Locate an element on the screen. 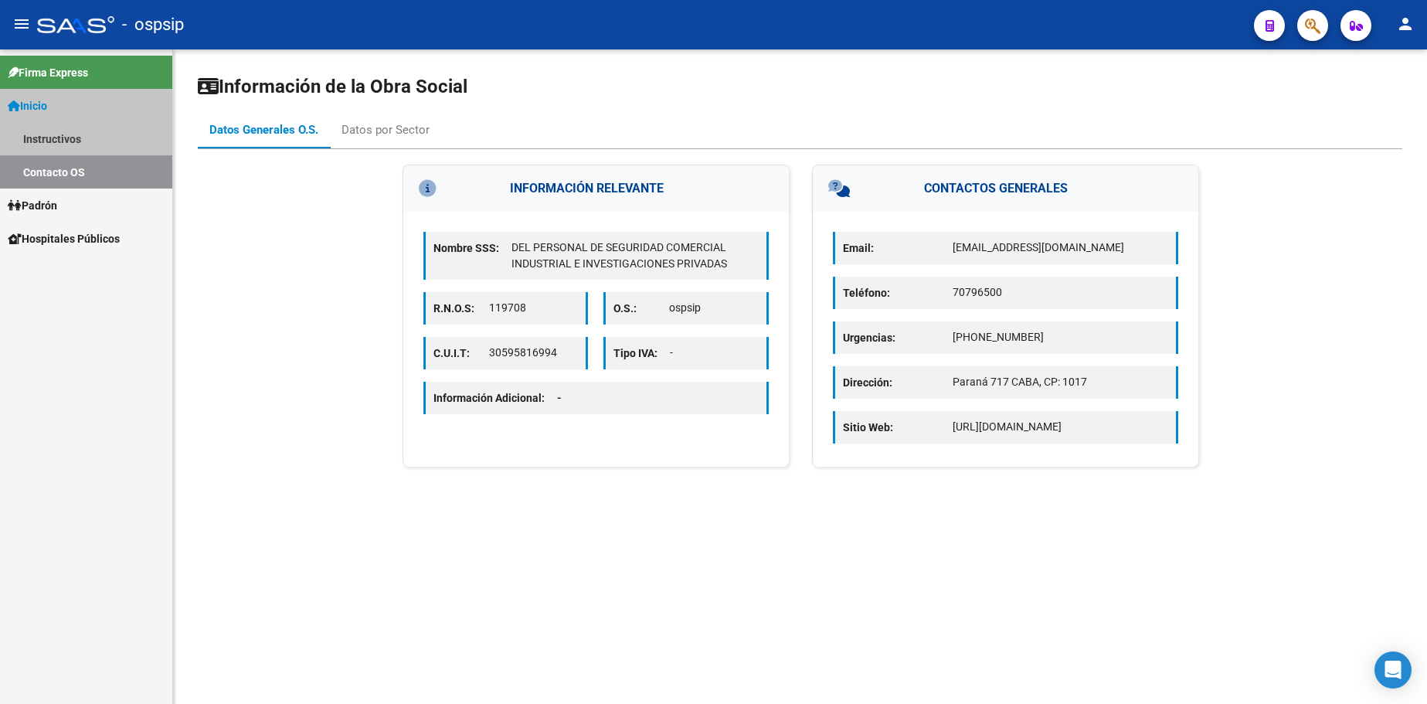  h3: CONTACTOS GENERALES is located at coordinates (1005, 188).